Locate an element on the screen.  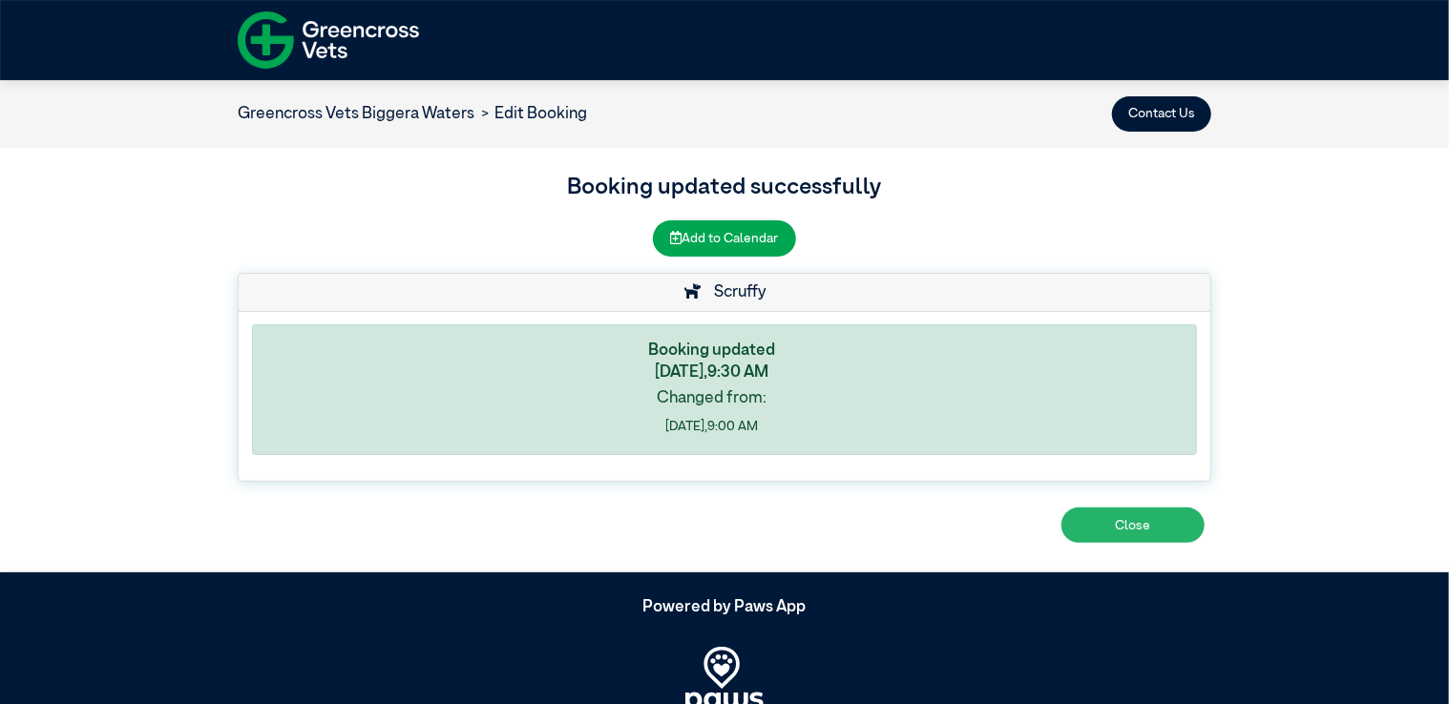
button: Close is located at coordinates (1133, 525).